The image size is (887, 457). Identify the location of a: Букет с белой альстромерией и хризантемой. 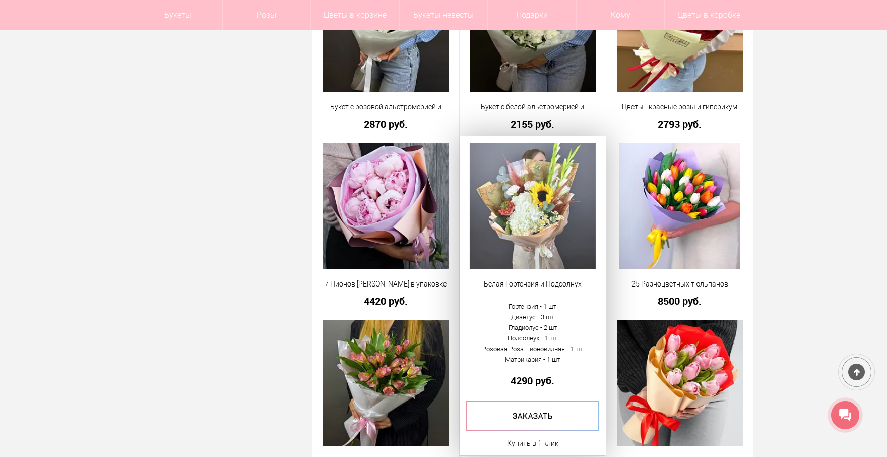
(533, 107).